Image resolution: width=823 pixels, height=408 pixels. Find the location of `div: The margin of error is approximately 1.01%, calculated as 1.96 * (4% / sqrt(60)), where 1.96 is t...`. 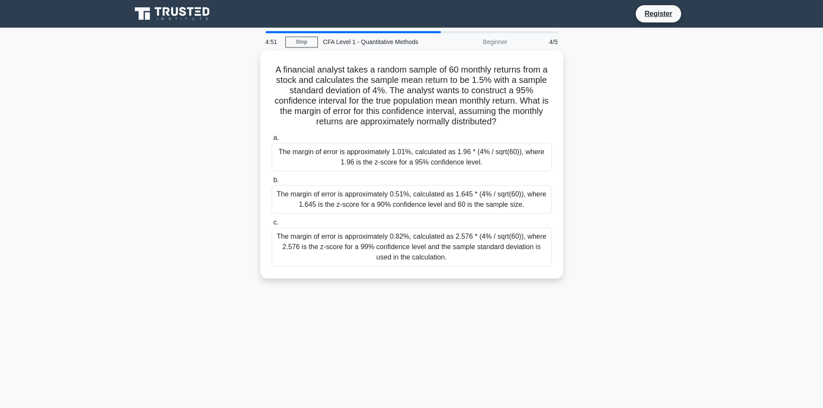

div: The margin of error is approximately 1.01%, calculated as 1.96 * (4% / sqrt(60)), where 1.96 is t... is located at coordinates (412, 157).